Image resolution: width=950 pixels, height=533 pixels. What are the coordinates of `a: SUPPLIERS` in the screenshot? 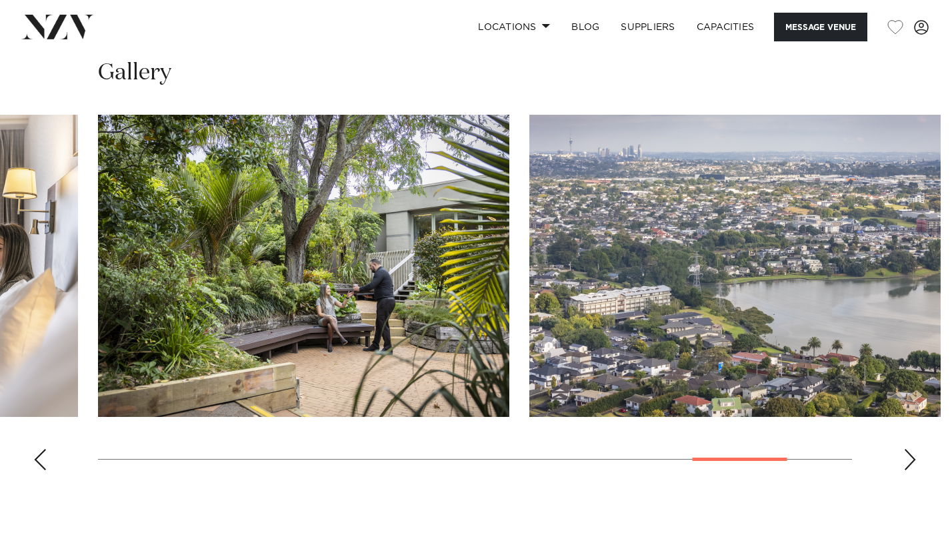 It's located at (648, 27).